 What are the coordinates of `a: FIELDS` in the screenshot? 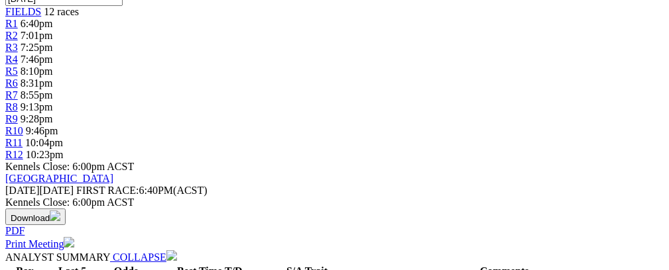 It's located at (23, 11).